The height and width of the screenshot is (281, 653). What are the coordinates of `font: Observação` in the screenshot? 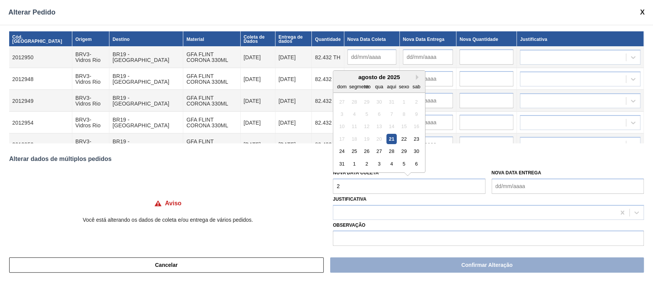 It's located at (349, 225).